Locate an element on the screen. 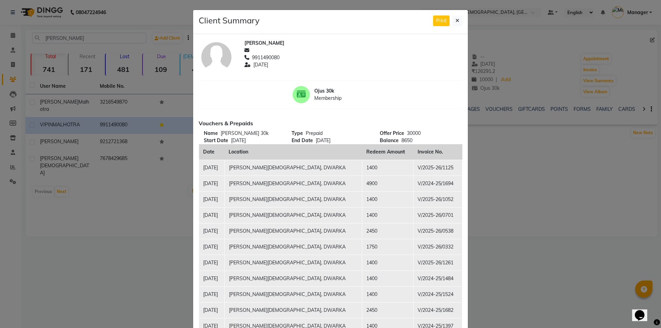  td: 4900 is located at coordinates (388, 183).